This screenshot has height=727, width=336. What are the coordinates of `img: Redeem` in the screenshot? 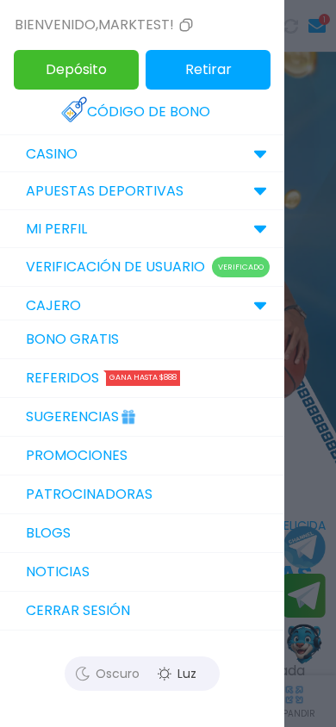 It's located at (74, 109).